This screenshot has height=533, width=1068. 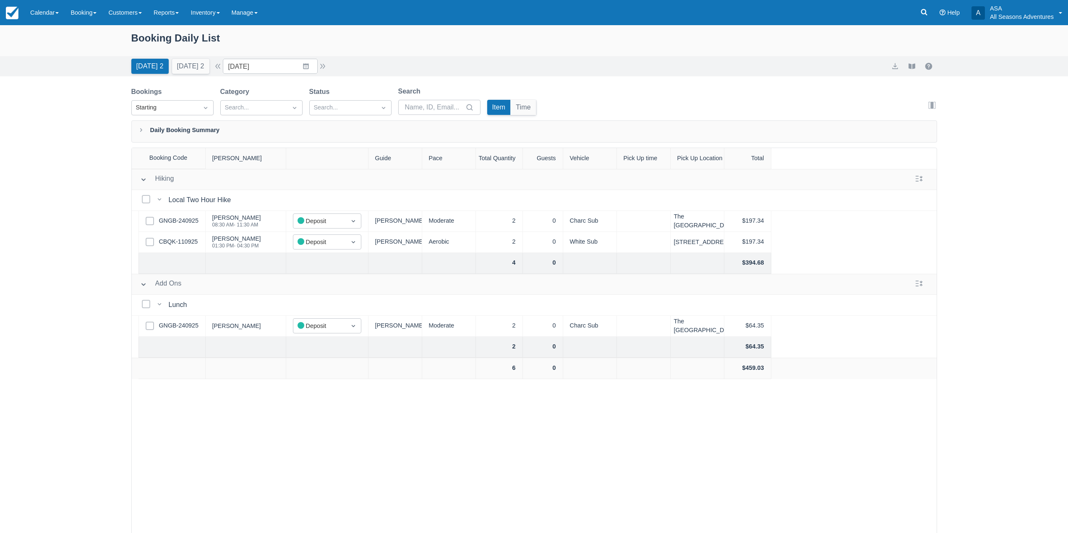 I want to click on div: Local Two Hour Hike, so click(x=201, y=200).